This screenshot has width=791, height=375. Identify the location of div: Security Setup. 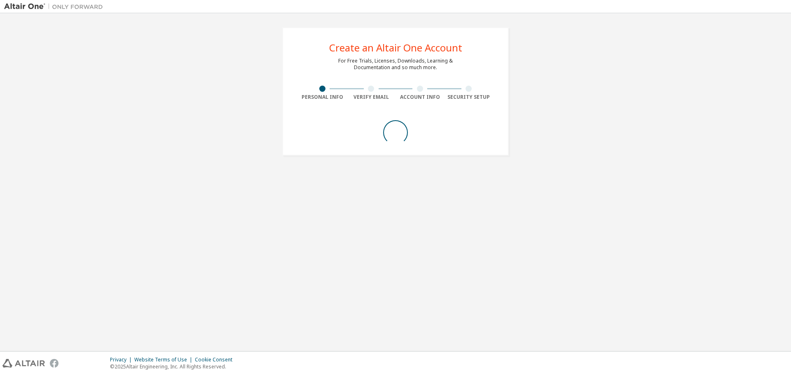
(469, 97).